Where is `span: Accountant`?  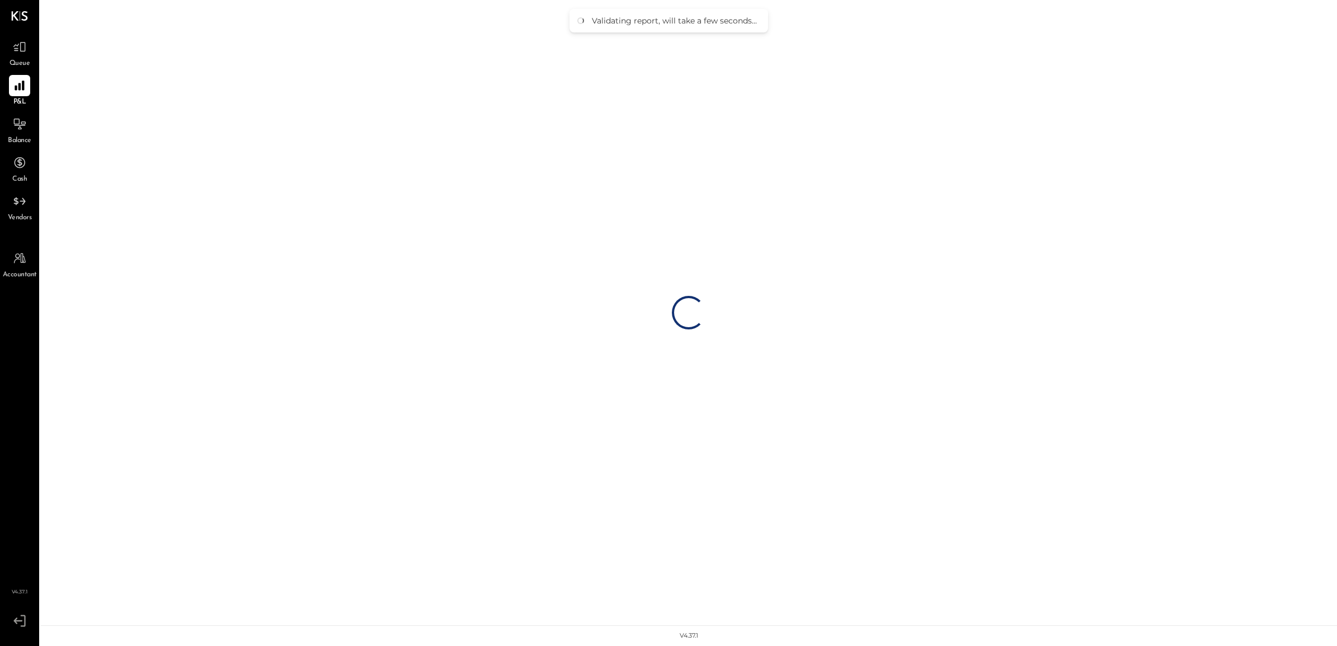
span: Accountant is located at coordinates (20, 275).